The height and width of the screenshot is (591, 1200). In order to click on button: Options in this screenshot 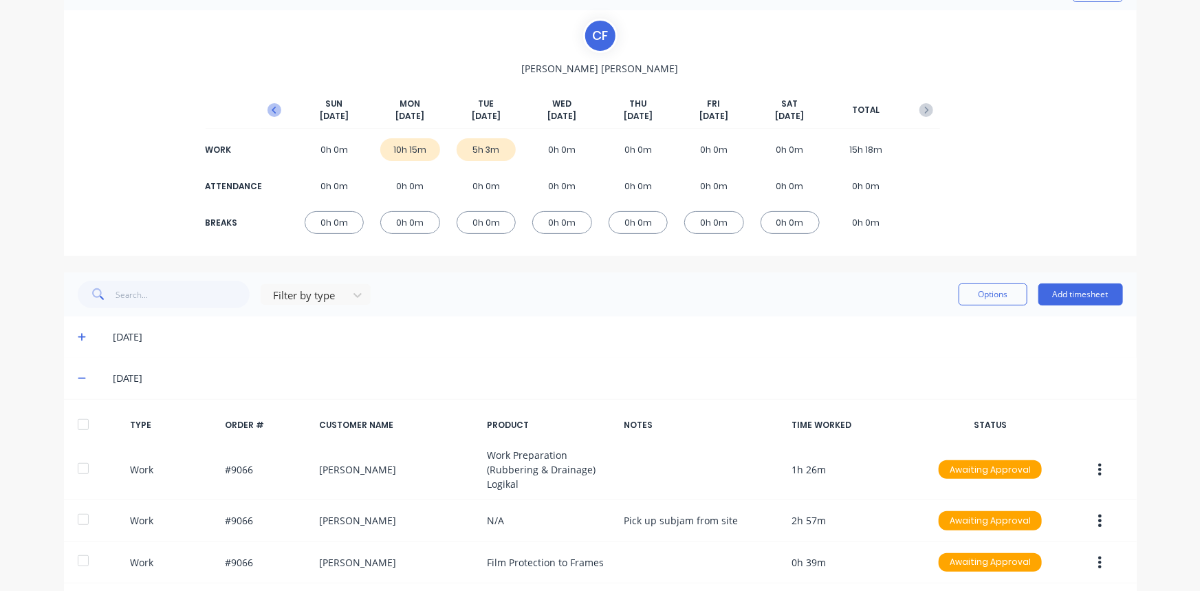, I will do `click(993, 294)`.